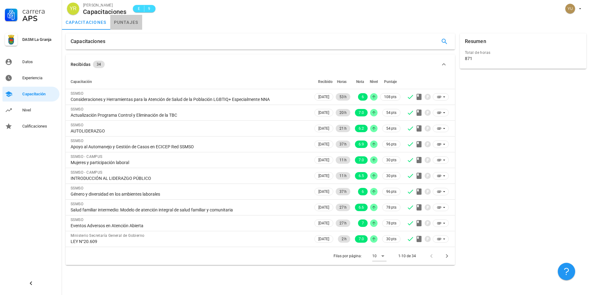  Describe the element at coordinates (40, 110) in the screenshot. I see `div: Nivel` at that location.